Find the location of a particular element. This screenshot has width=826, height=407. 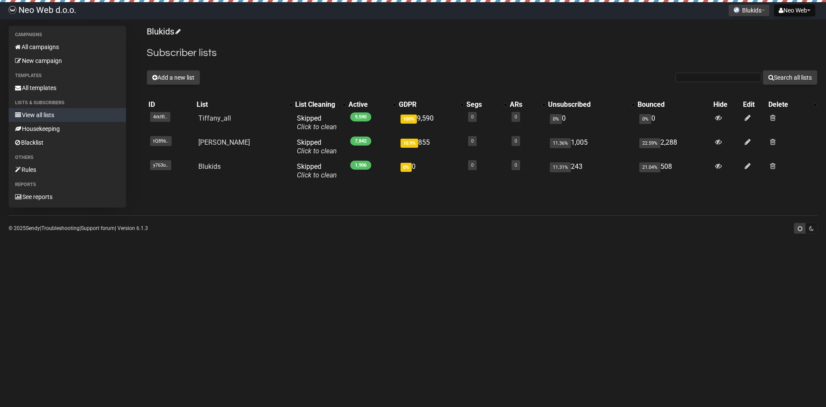

a: See reports is located at coordinates (67, 197).